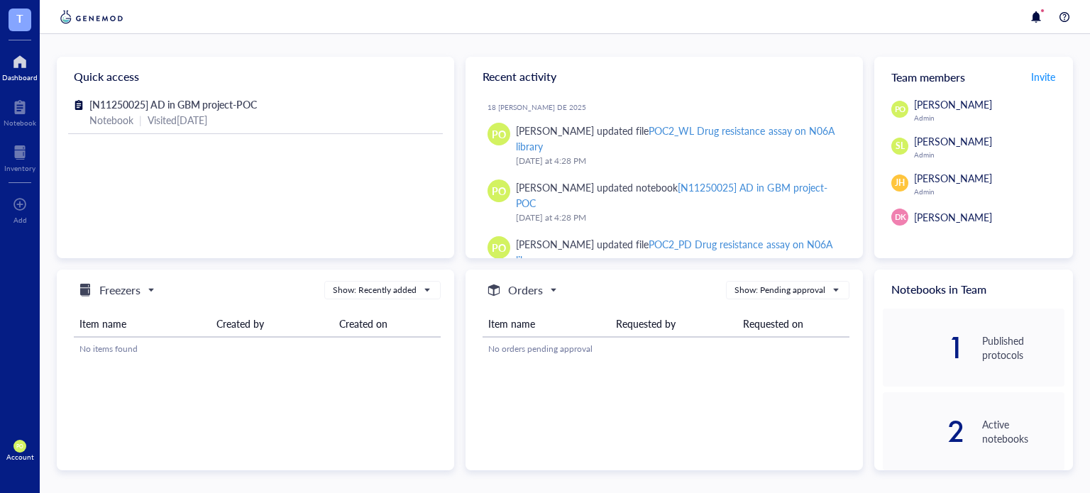  Describe the element at coordinates (924, 431) in the screenshot. I see `div: 2` at that location.